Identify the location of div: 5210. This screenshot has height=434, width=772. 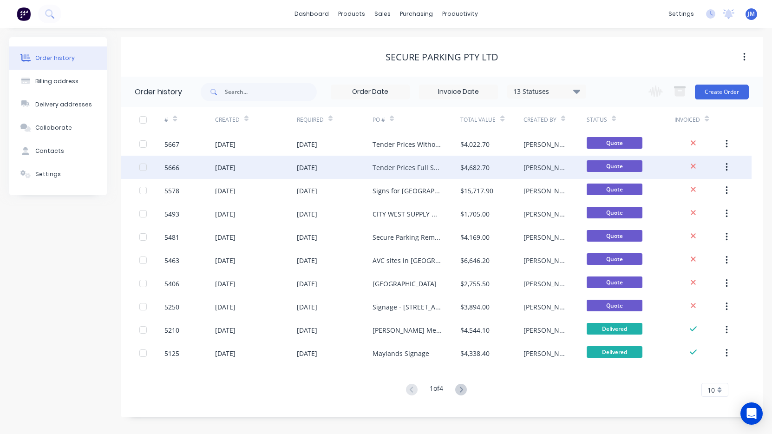
(172, 330).